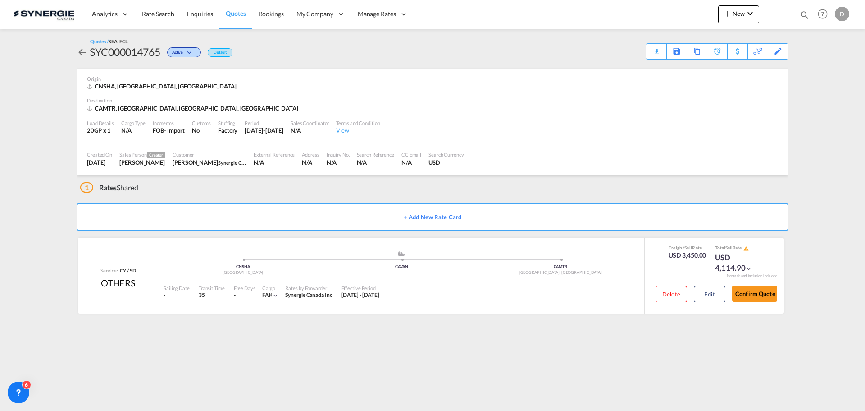 The image size is (865, 411). Describe the element at coordinates (100, 162) in the screenshot. I see `div: 15 Sep 2025` at that location.